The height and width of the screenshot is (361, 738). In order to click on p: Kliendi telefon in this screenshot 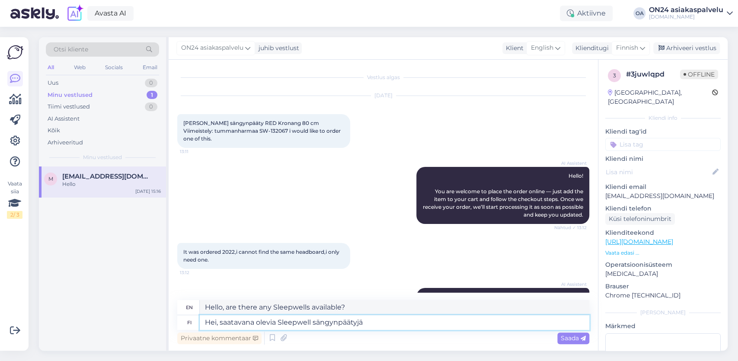, I will do `click(662, 208)`.